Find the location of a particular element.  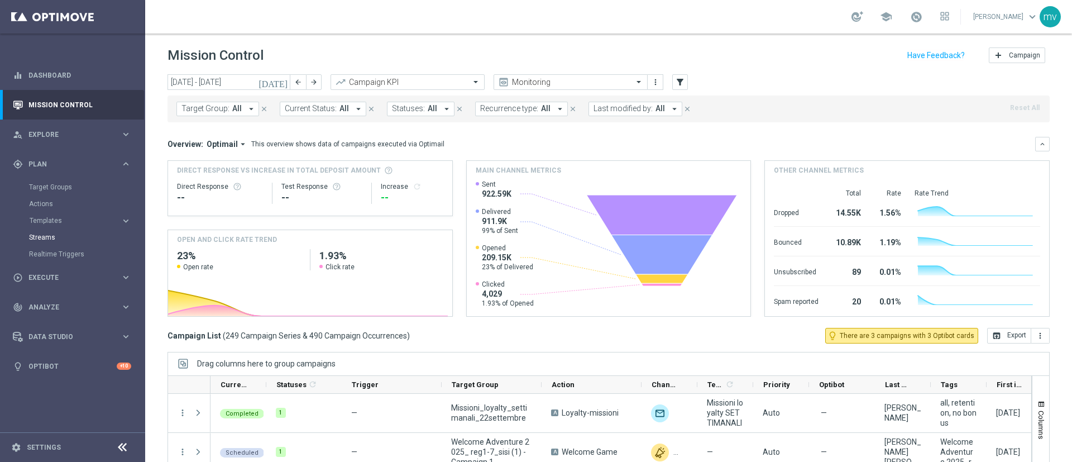

span: First in Range is located at coordinates (1010, 384).